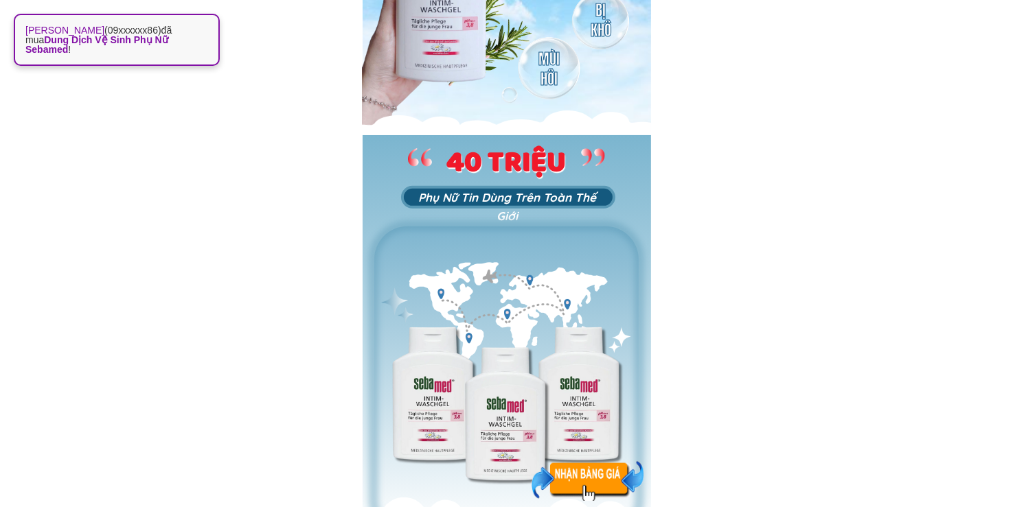  What do you see at coordinates (133, 30) in the screenshot?
I see `span: 09xxxxxx86` at bounding box center [133, 30].